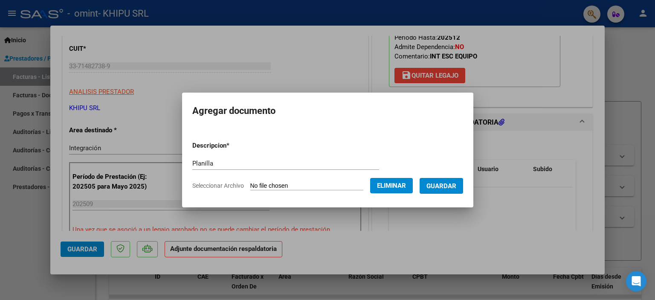 The height and width of the screenshot is (300, 655). What do you see at coordinates (441, 185) in the screenshot?
I see `button: Guardar` at bounding box center [441, 185].